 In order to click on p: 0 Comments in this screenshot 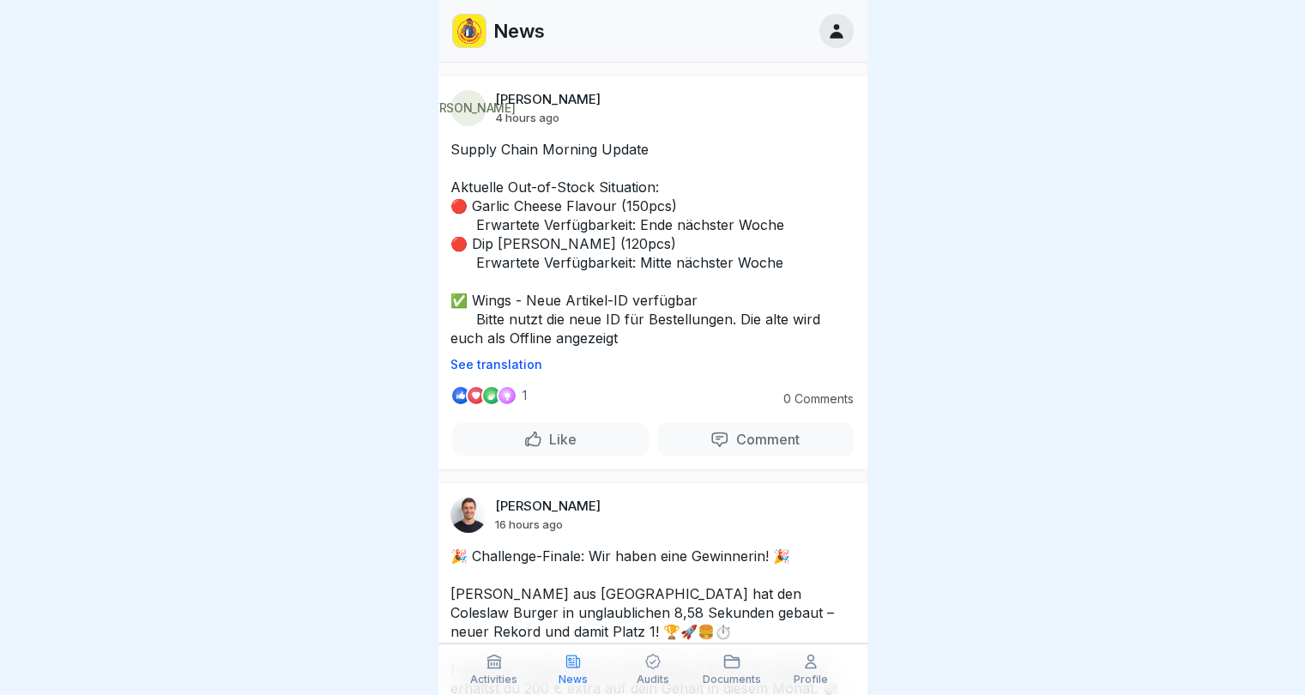, I will do `click(806, 399)`.